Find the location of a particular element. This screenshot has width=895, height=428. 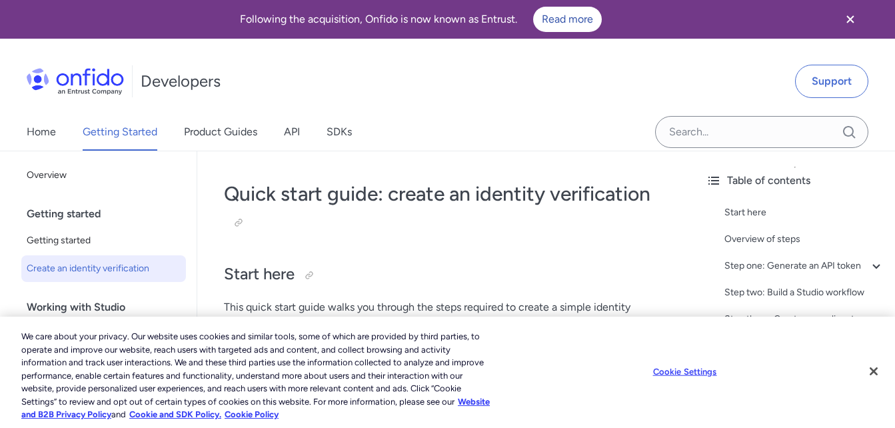

div: Table of contents is located at coordinates (795, 181).